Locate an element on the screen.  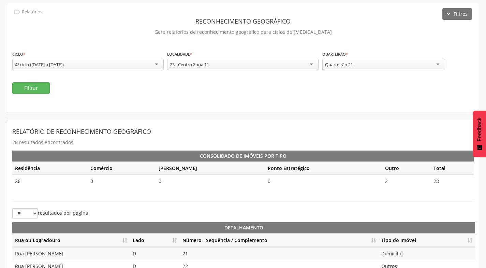
th: Outro is located at coordinates (406, 168).